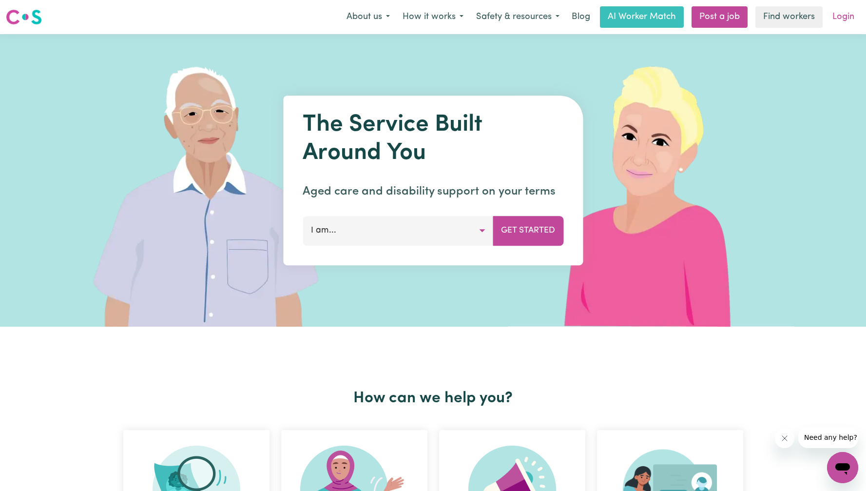  I want to click on a: Blog, so click(581, 17).